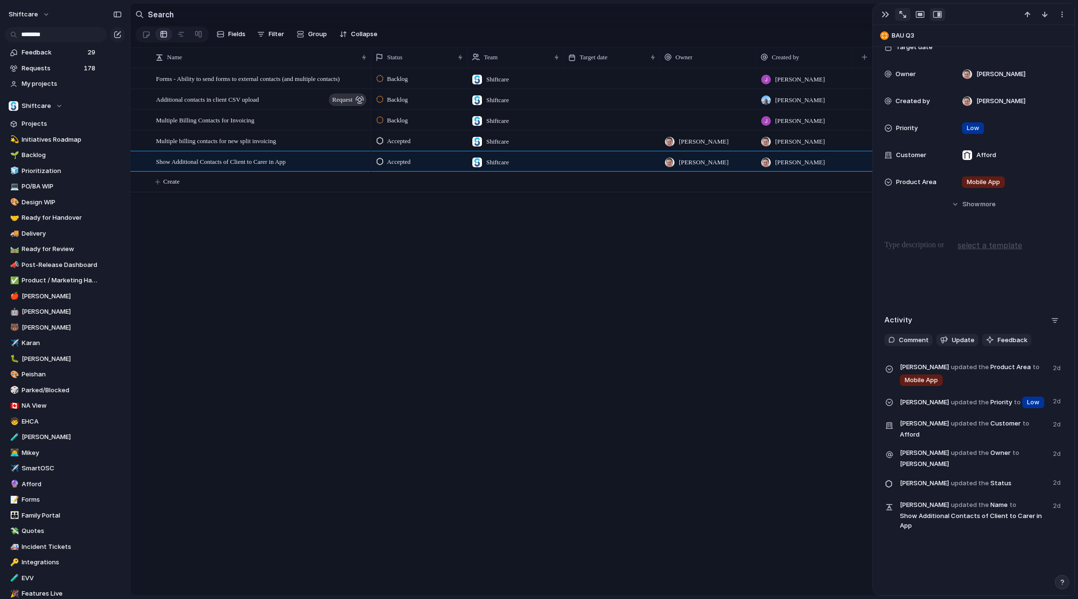 The image size is (1078, 599). What do you see at coordinates (907, 128) in the screenshot?
I see `span: Priority` at bounding box center [907, 128].